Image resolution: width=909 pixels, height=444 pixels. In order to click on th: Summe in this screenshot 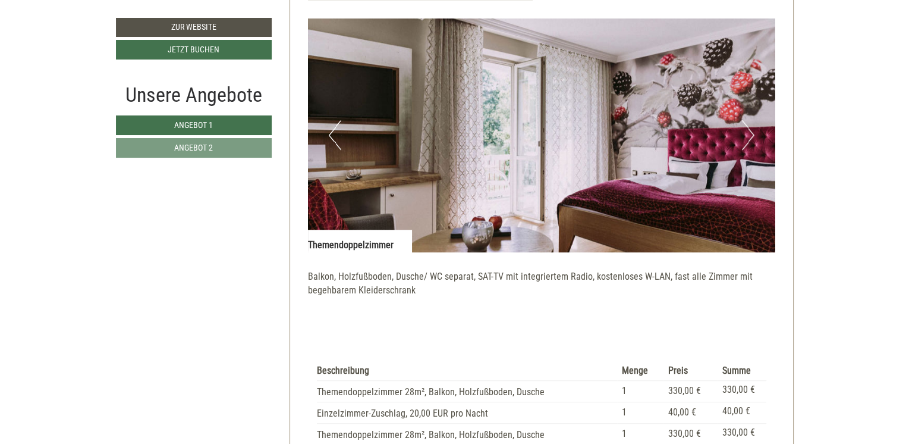, I will do `click(741, 370)`.